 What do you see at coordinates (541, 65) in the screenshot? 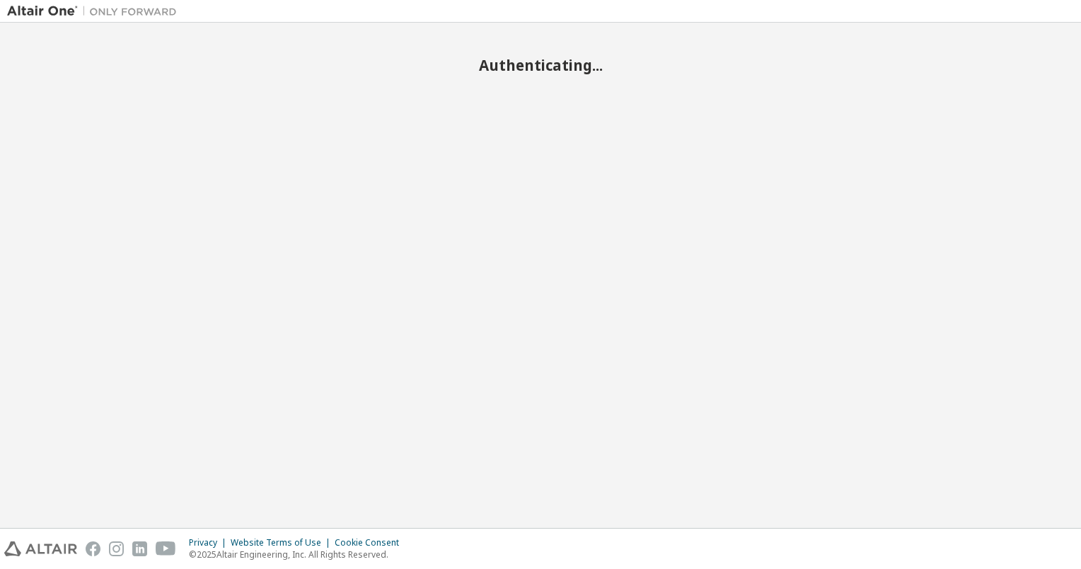
I see `h2: Authenticating...` at bounding box center [541, 65].